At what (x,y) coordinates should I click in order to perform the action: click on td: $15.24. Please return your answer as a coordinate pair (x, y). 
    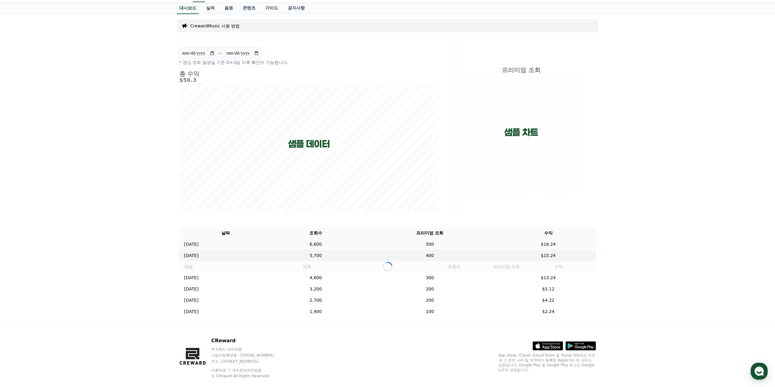
    Looking at the image, I should click on (549, 256).